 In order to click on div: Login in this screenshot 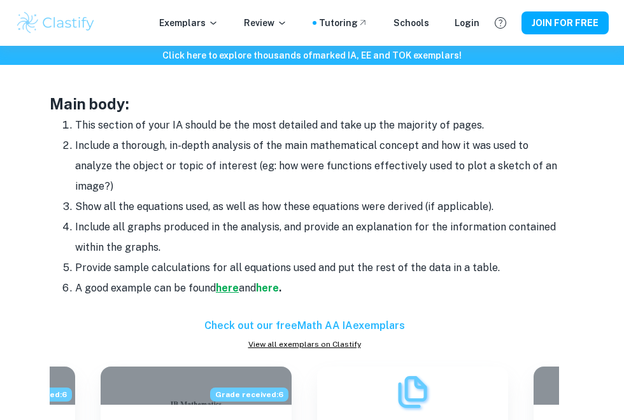, I will do `click(467, 23)`.